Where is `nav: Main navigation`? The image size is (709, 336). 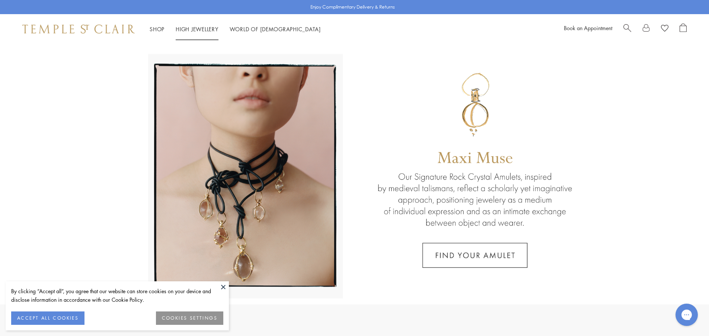
nav: Main navigation is located at coordinates (235, 29).